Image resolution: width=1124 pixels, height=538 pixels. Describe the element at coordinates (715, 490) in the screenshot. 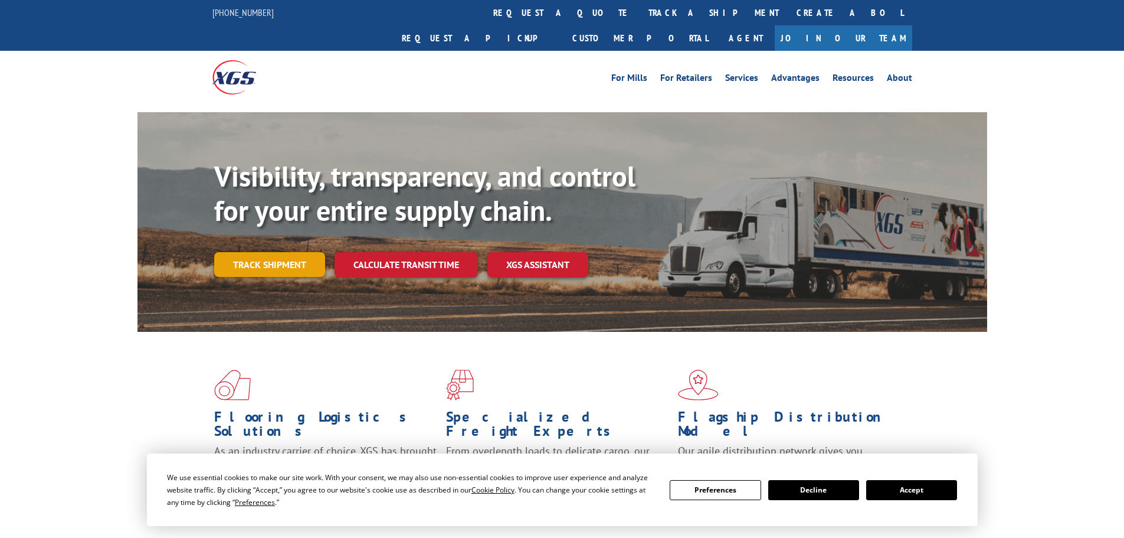

I see `button: Preferences` at that location.